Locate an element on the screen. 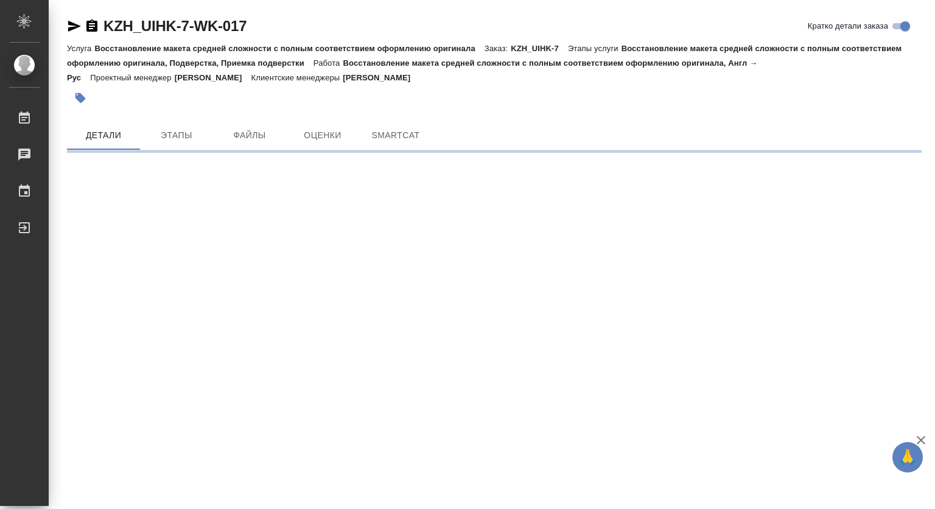  p: Проектный менеджер is located at coordinates (132, 77).